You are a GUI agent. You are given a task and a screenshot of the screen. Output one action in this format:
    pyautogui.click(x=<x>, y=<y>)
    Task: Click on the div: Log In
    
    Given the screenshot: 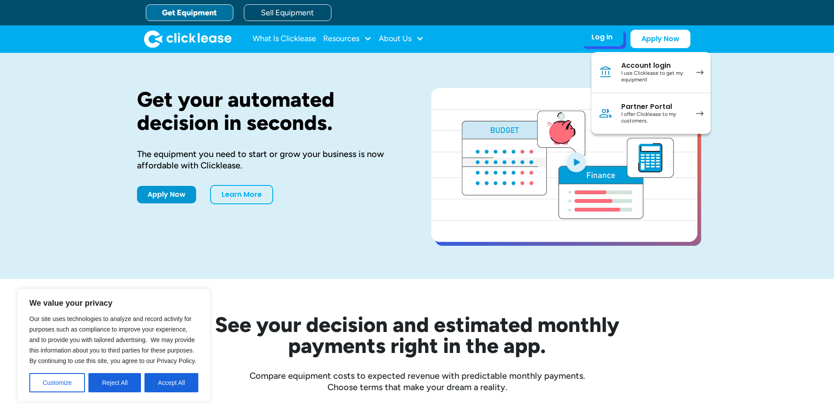 What is the action you would take?
    pyautogui.click(x=602, y=37)
    